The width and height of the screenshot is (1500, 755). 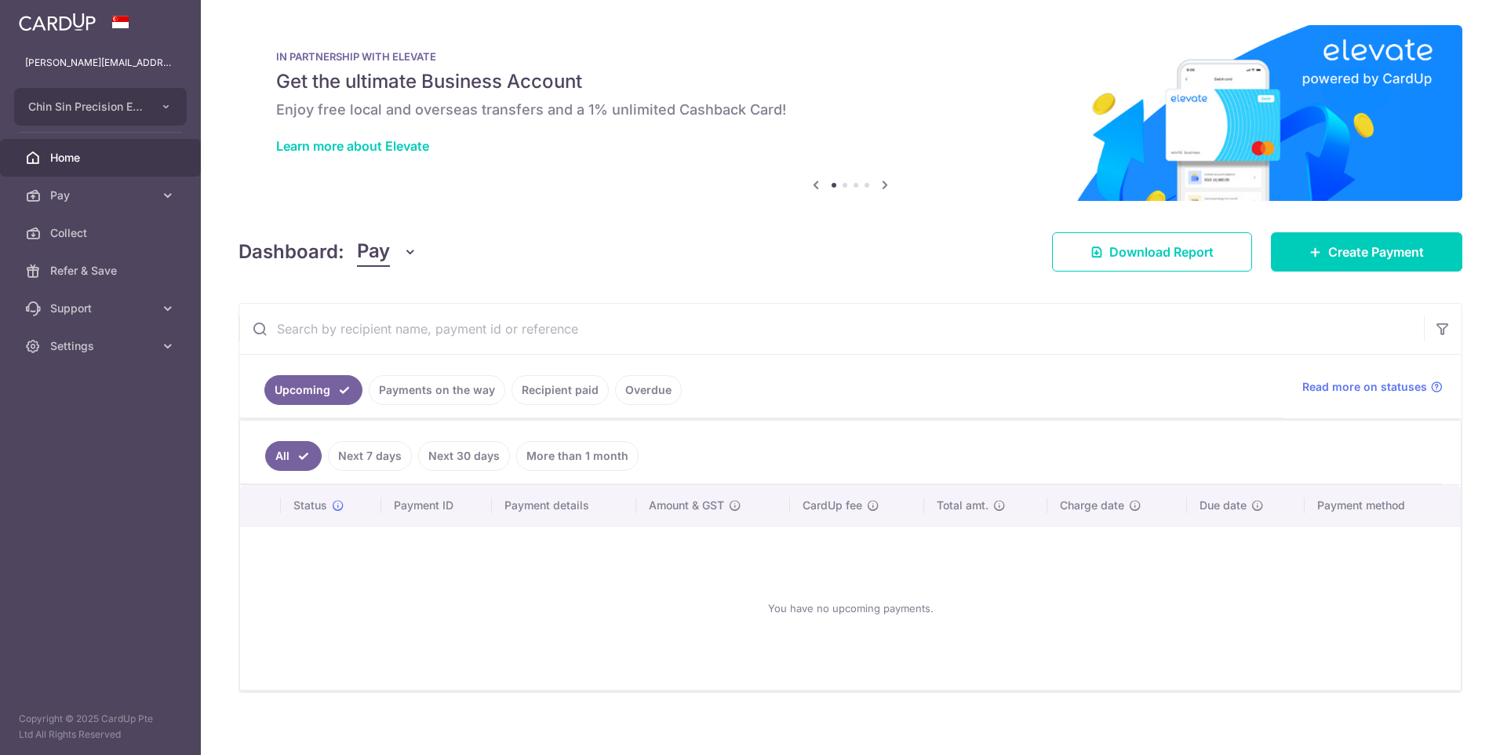 What do you see at coordinates (102, 308) in the screenshot?
I see `span: Support` at bounding box center [102, 308].